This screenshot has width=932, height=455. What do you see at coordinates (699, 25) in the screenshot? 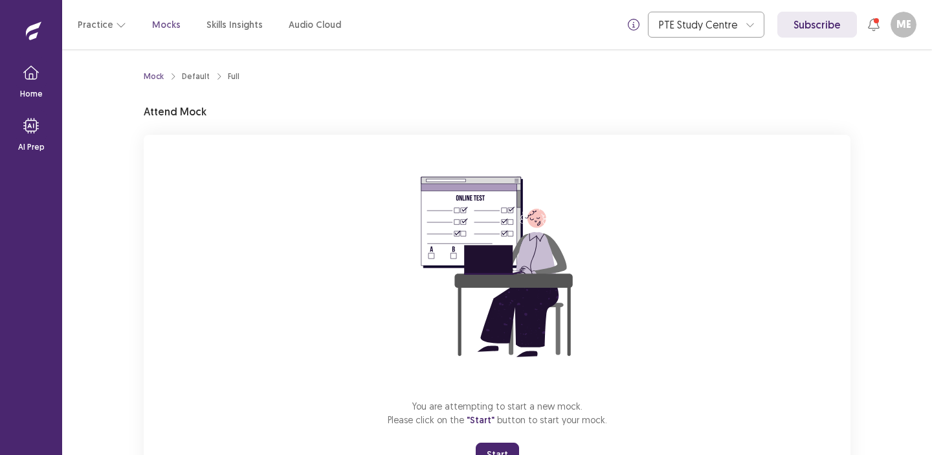
I see `div: PTE Study Centre` at bounding box center [699, 25].